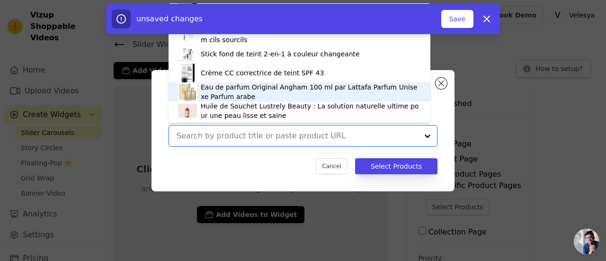 This screenshot has height=261, width=606. Describe the element at coordinates (310, 92) in the screenshot. I see `div: Eau de parfum Original Angham 100 ml par Lattafa Parfum Unisexe Parfum arabe` at that location.